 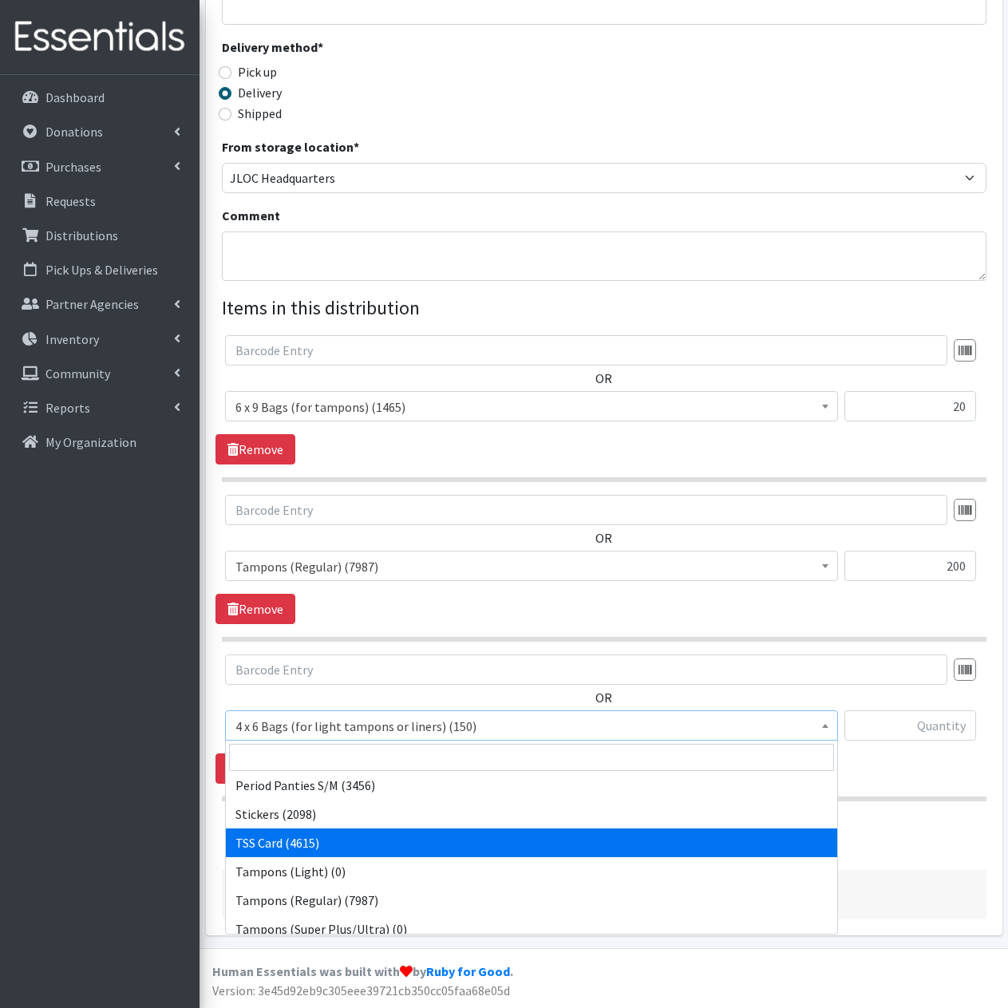 What do you see at coordinates (70, 201) in the screenshot?
I see `p: Requests` at bounding box center [70, 201].